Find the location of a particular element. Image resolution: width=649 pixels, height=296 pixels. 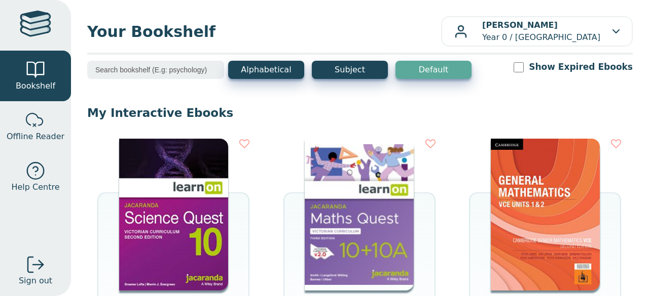

button: Default is located at coordinates (433, 70).